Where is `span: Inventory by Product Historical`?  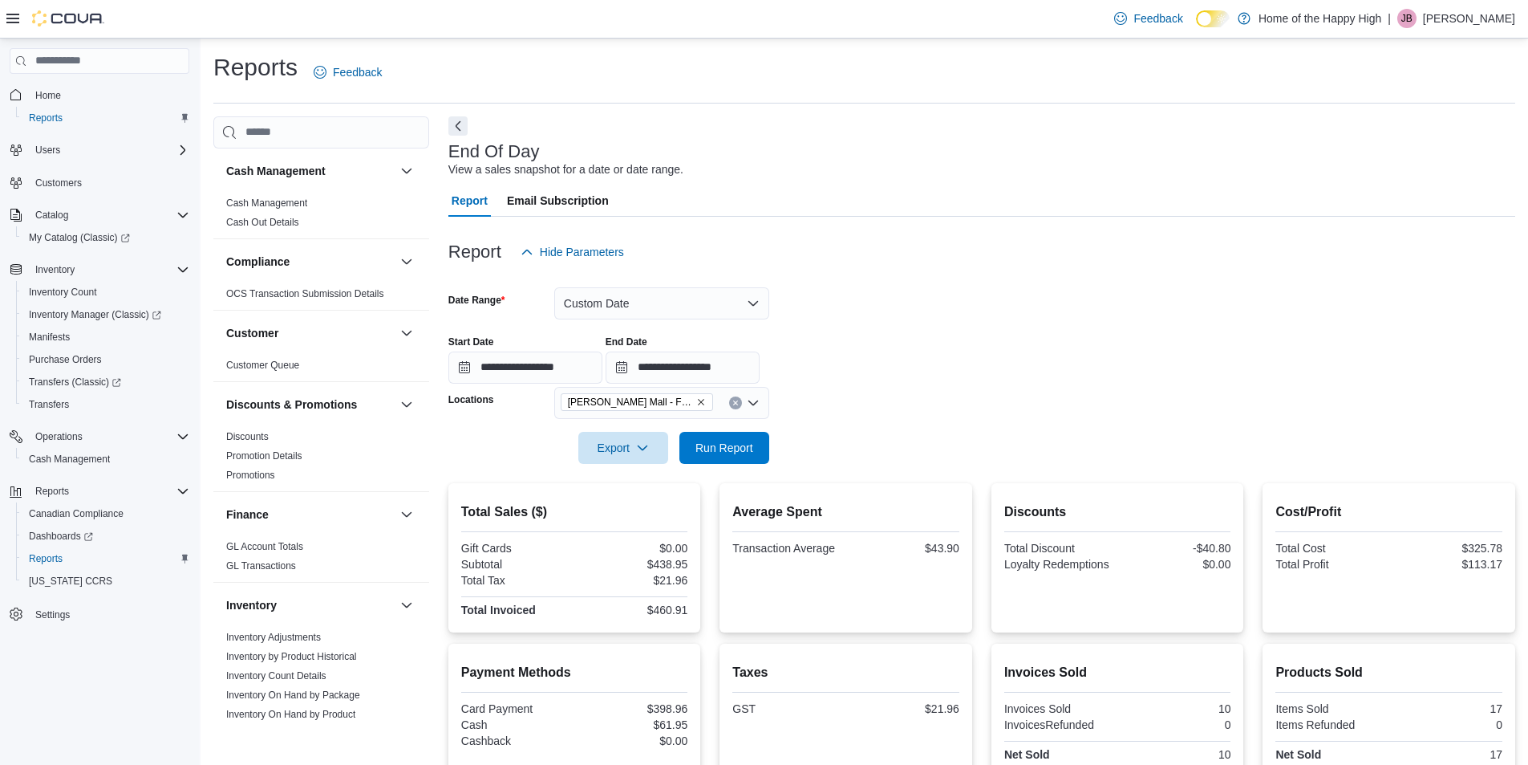 span: Inventory by Product Historical is located at coordinates (291, 656).